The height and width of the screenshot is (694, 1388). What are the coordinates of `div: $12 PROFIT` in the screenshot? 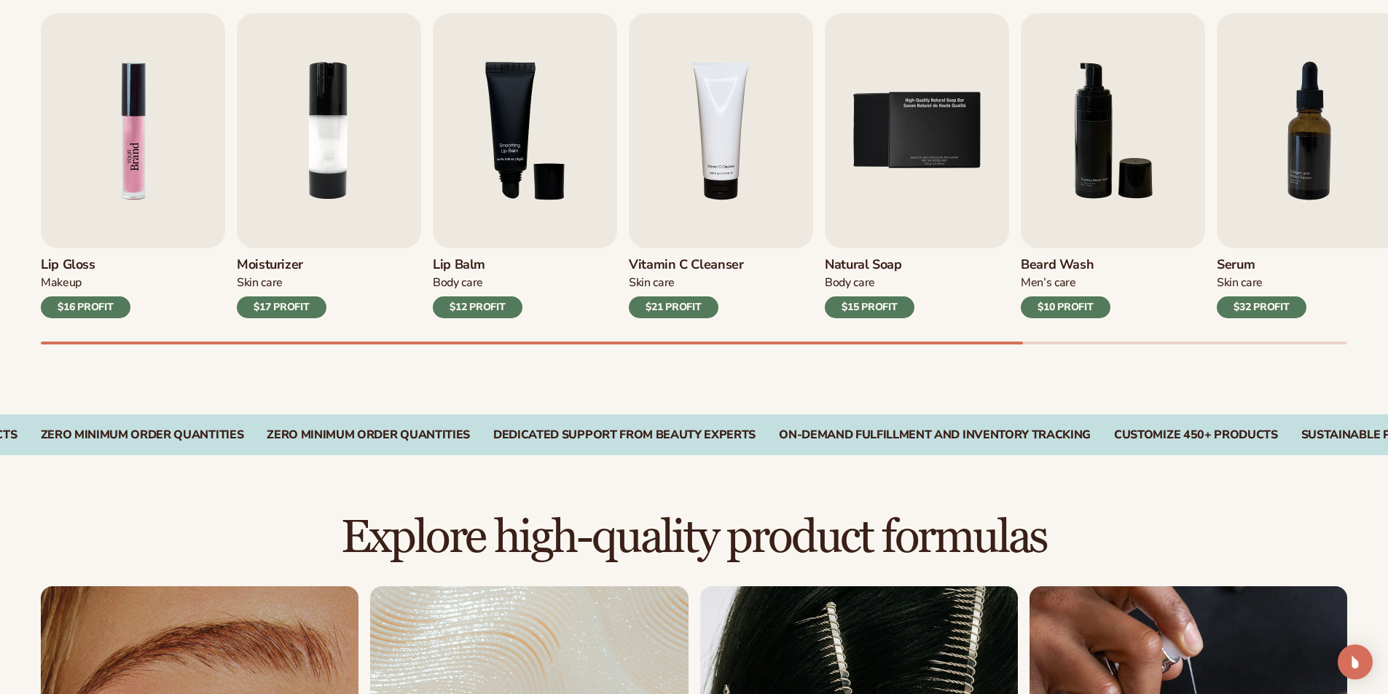 It's located at (477, 307).